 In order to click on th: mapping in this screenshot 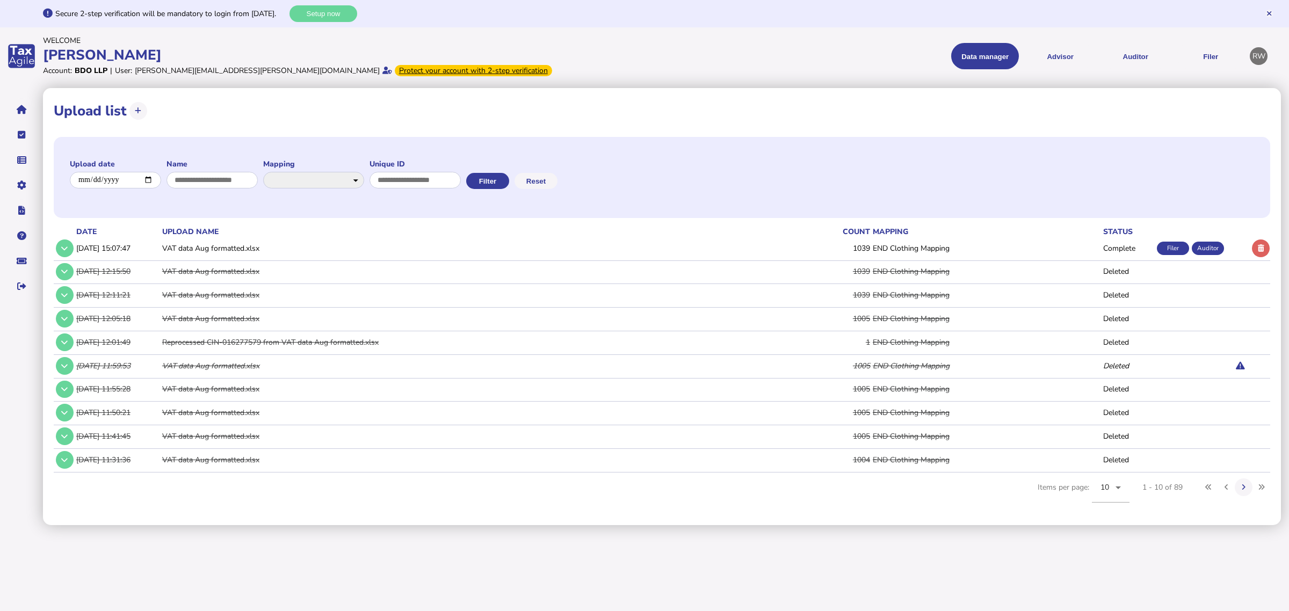, I will do `click(986, 232)`.